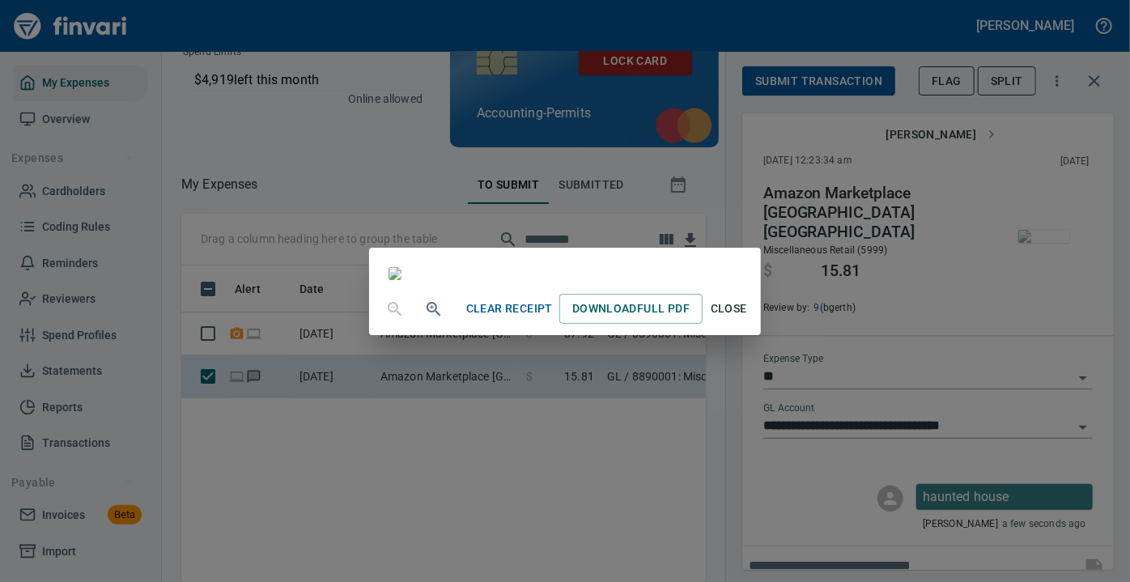 This screenshot has height=582, width=1130. Describe the element at coordinates (631, 308) in the screenshot. I see `a: DownloadFull PDF` at that location.